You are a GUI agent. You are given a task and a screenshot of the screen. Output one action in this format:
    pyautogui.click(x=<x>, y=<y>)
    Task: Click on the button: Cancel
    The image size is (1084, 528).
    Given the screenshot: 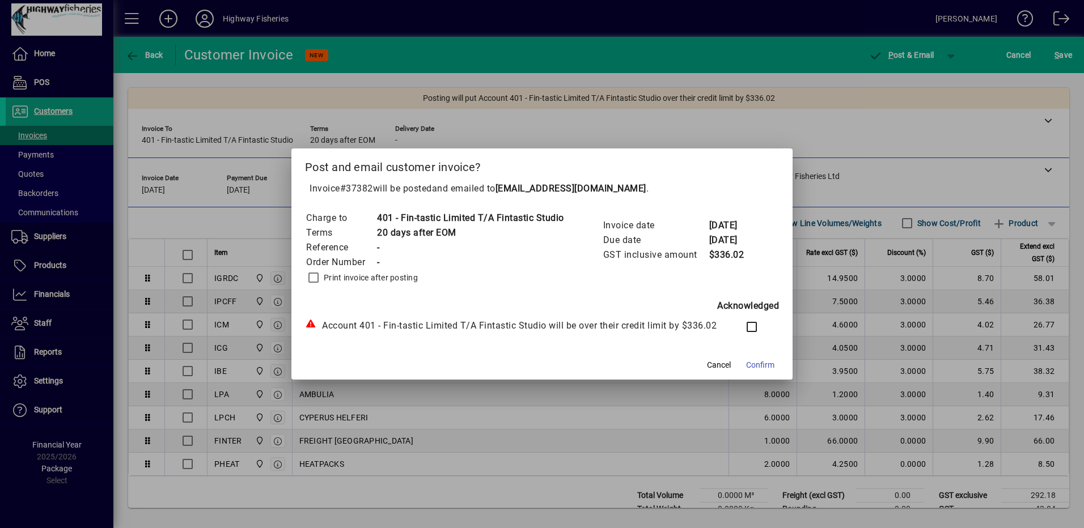 What is the action you would take?
    pyautogui.click(x=719, y=365)
    